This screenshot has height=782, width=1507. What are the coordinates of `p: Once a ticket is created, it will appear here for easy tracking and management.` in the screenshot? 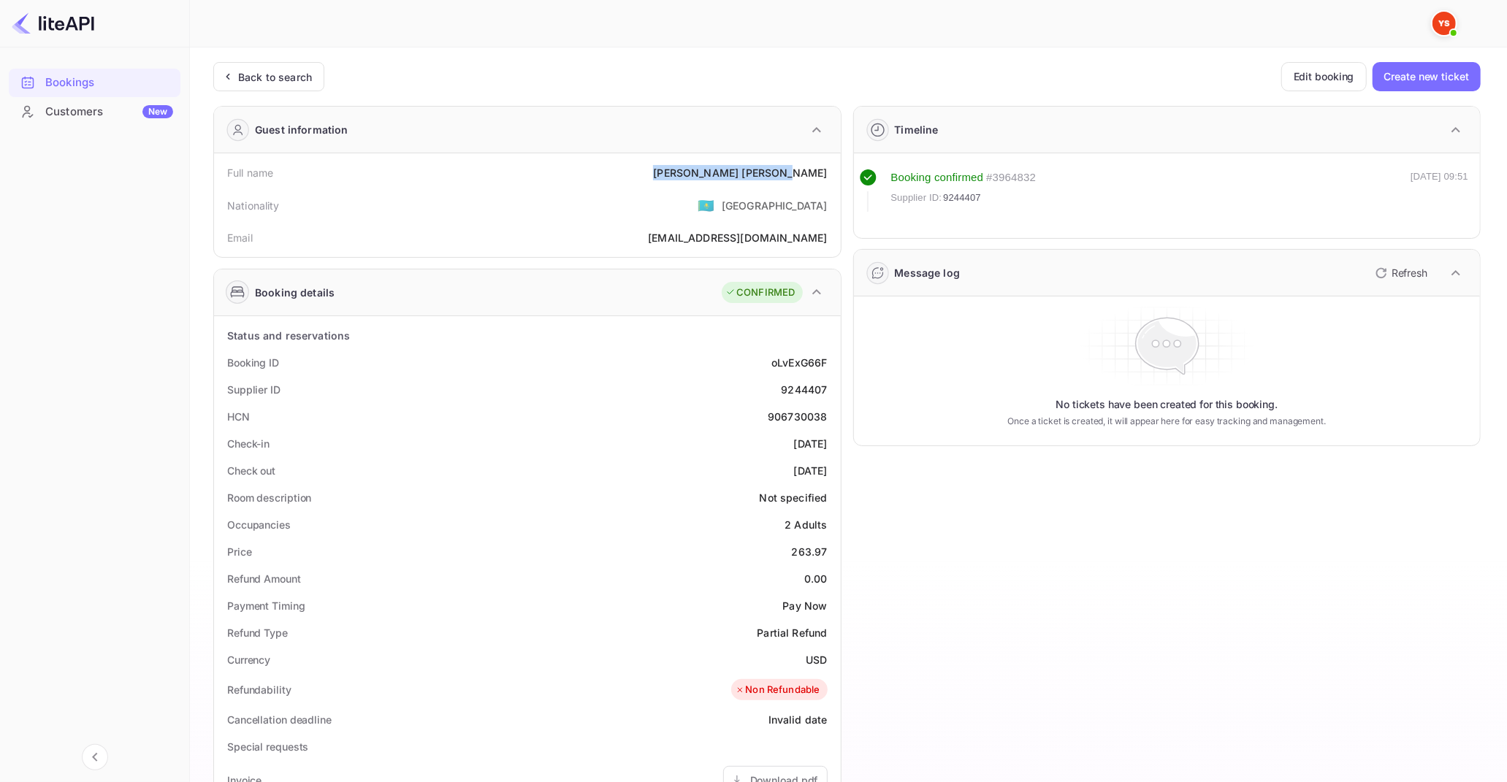 It's located at (1166, 421).